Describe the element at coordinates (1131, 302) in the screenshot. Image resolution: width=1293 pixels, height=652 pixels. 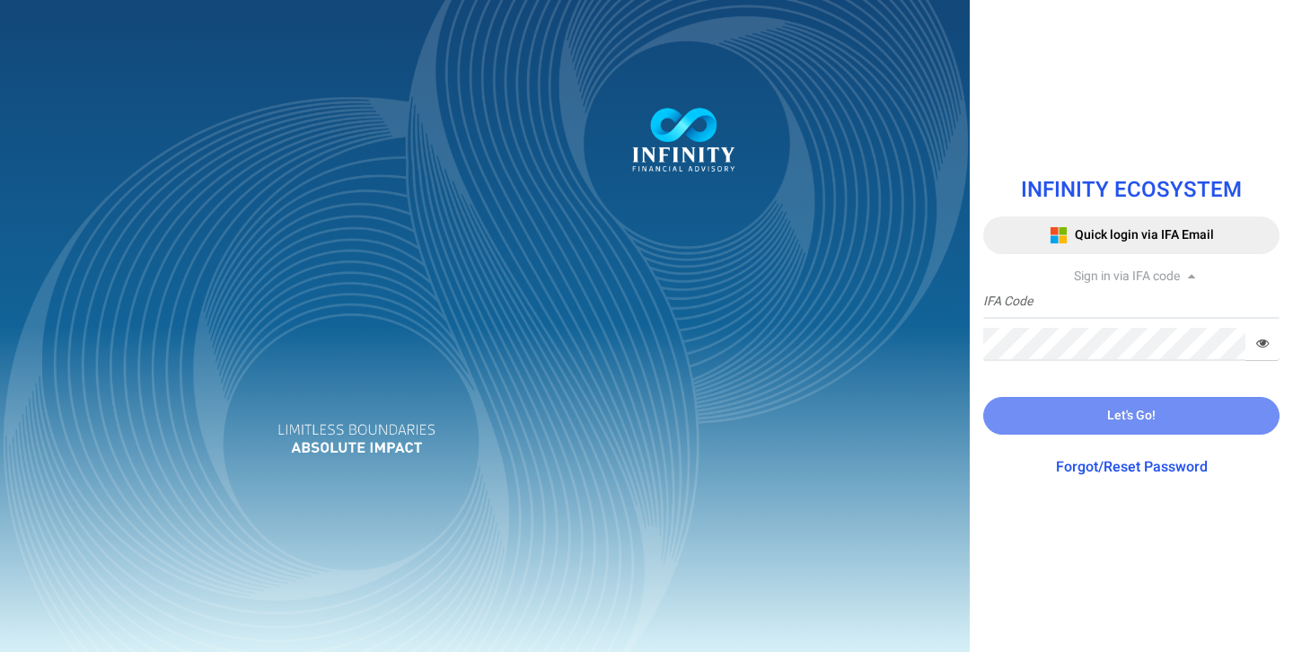
I see `input: IFA Code` at that location.